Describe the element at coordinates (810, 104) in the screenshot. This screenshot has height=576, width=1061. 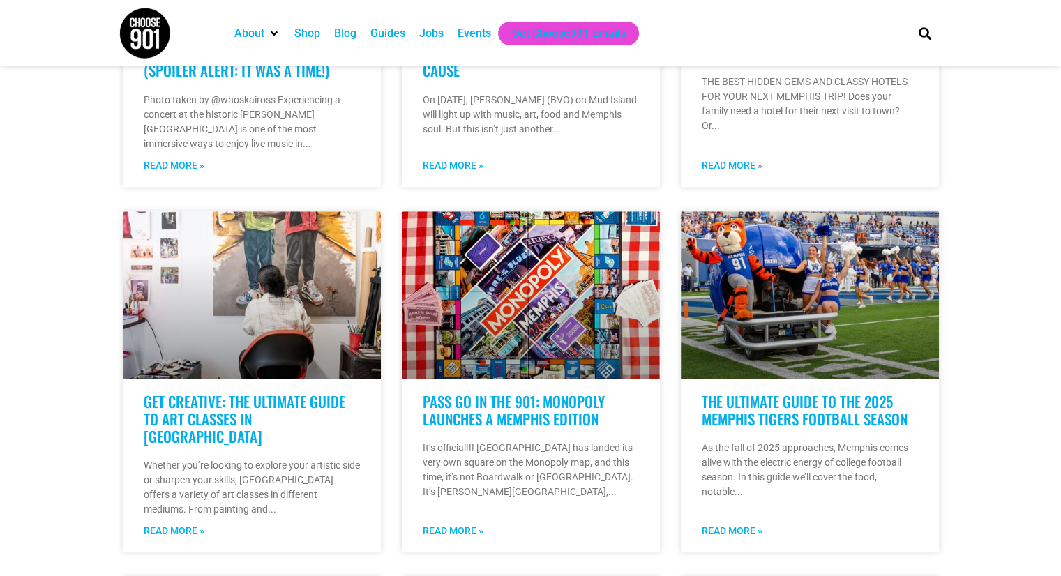
I see `p: THE BEST HIDDEN GEMS AND CLASSY HOTELS FOR YOUR NEXT MEMPHIS TRIP! Does your family need a hotel ...` at that location.